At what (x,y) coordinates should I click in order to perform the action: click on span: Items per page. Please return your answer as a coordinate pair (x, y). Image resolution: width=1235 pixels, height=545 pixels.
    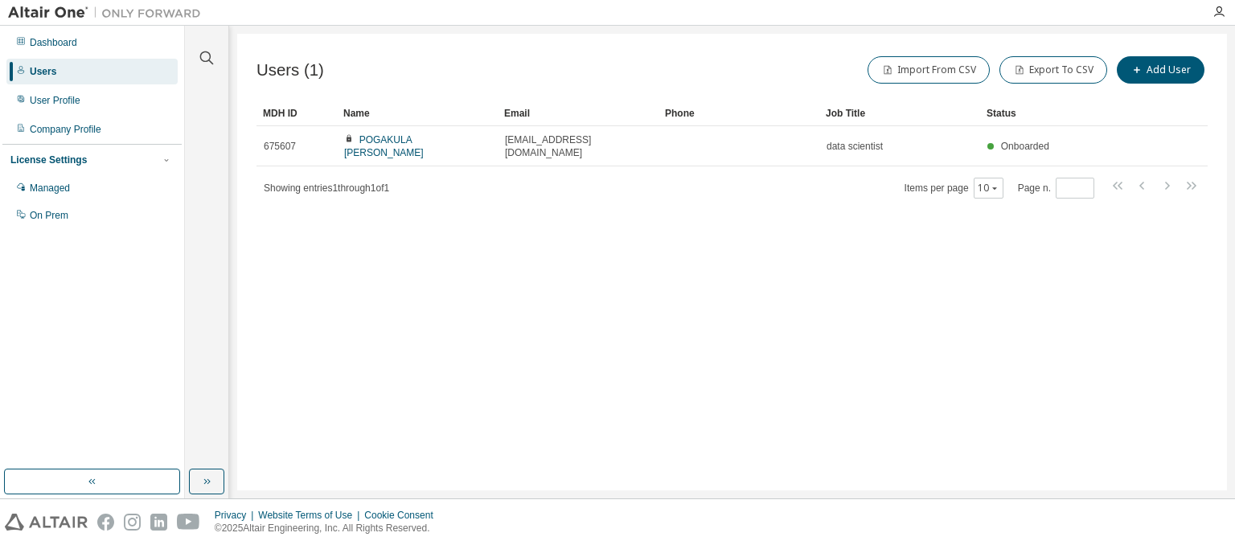
    Looking at the image, I should click on (953, 188).